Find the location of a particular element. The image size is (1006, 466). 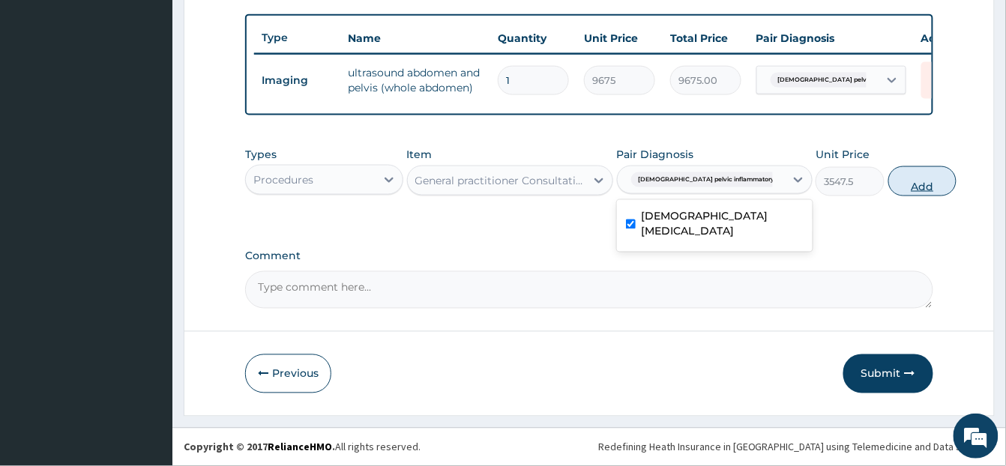

th: Type is located at coordinates (297, 37).